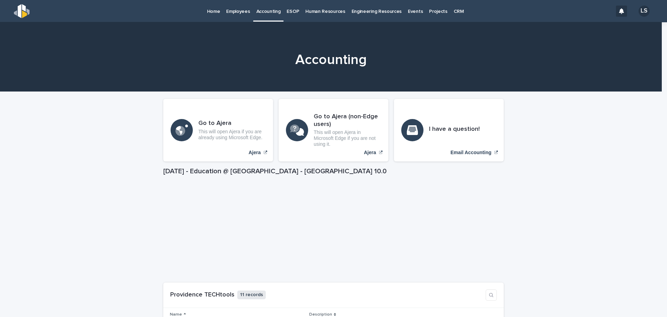 The image size is (667, 317). Describe the element at coordinates (347, 138) in the screenshot. I see `p: This will open Ajera in Microsoft Edge if you are not using it.` at that location.